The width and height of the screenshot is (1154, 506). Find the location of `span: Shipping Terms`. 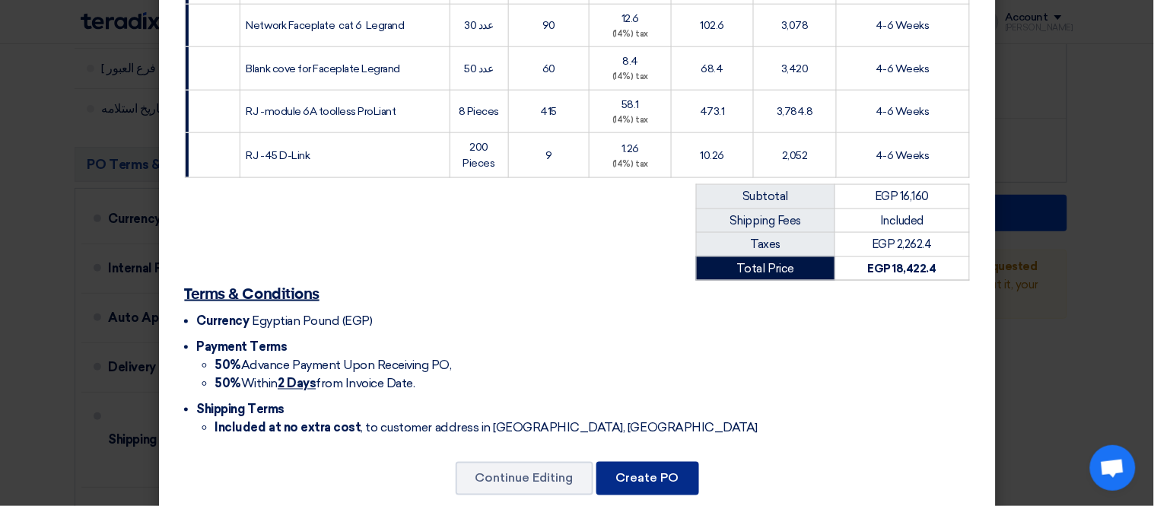

span: Shipping Terms is located at coordinates (240, 409).